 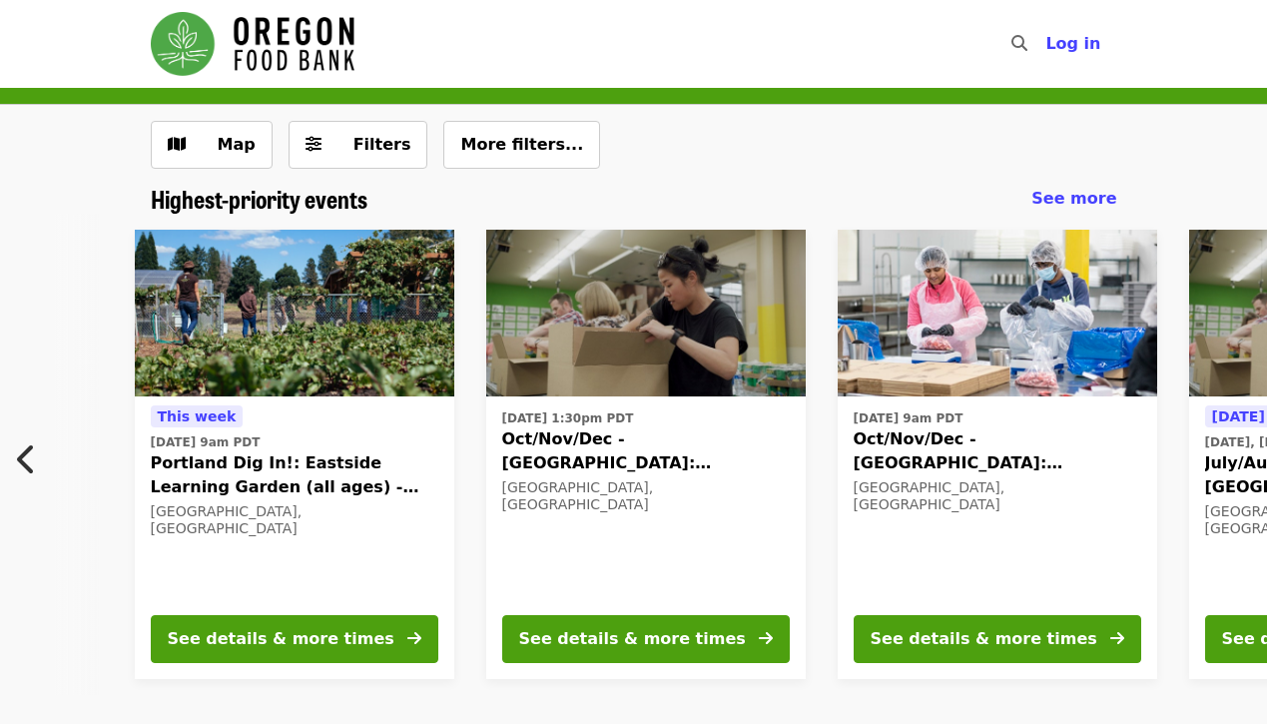 What do you see at coordinates (237, 144) in the screenshot?
I see `span: Map` at bounding box center [237, 144].